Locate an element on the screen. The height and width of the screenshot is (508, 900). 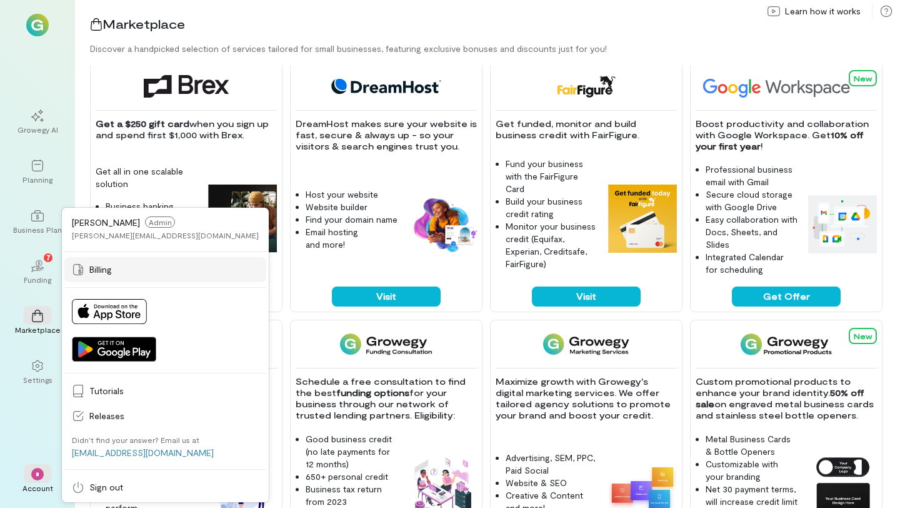
img: Funding Consultation is located at coordinates (386, 344).